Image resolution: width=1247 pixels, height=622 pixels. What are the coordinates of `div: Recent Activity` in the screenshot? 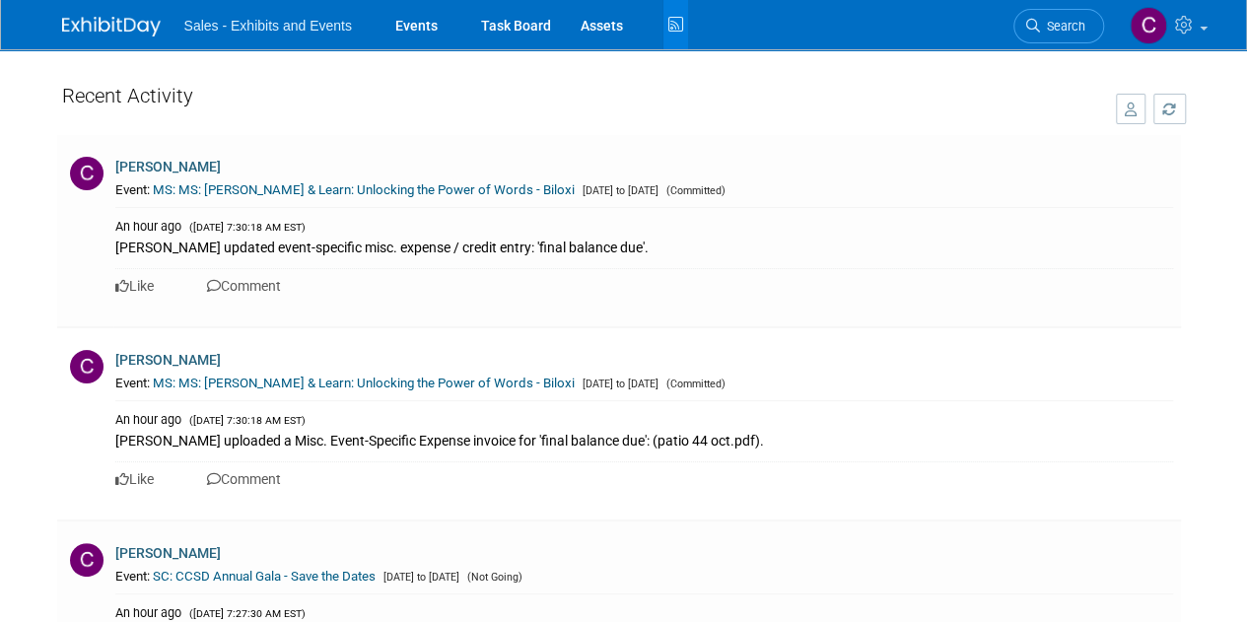 It's located at (579, 100).